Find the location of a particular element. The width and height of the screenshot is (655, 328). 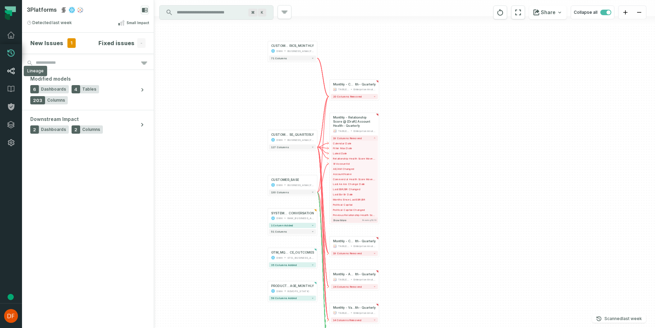

div: Tooltip anchor is located at coordinates (11, 297).